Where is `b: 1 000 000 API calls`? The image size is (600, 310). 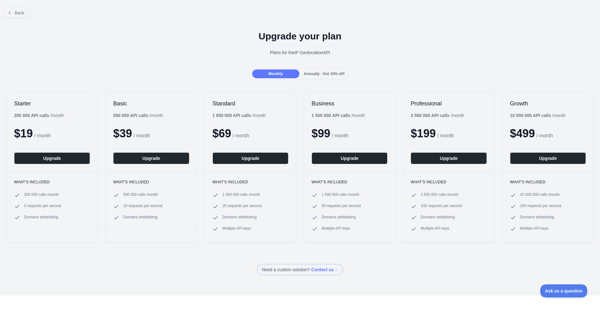
b: 1 000 000 API calls is located at coordinates (232, 115).